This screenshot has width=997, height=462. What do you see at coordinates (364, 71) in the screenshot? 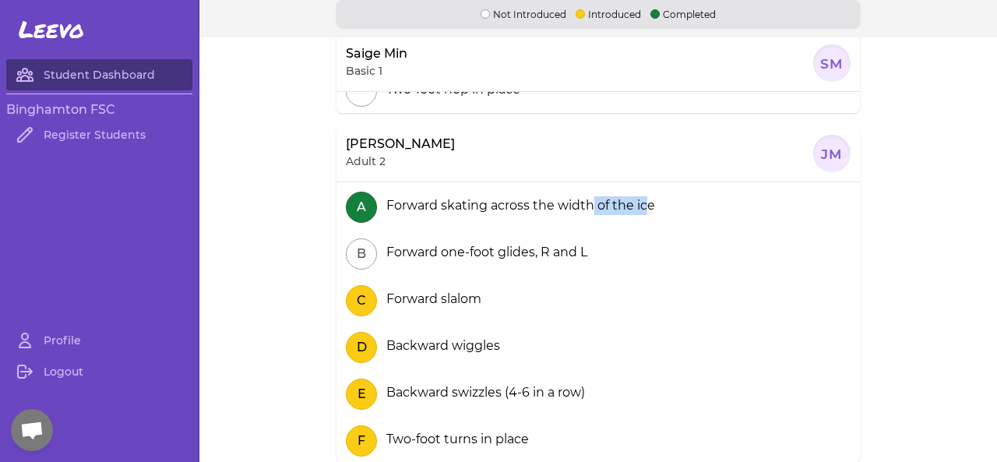
I see `p: Basic 1` at bounding box center [364, 71].